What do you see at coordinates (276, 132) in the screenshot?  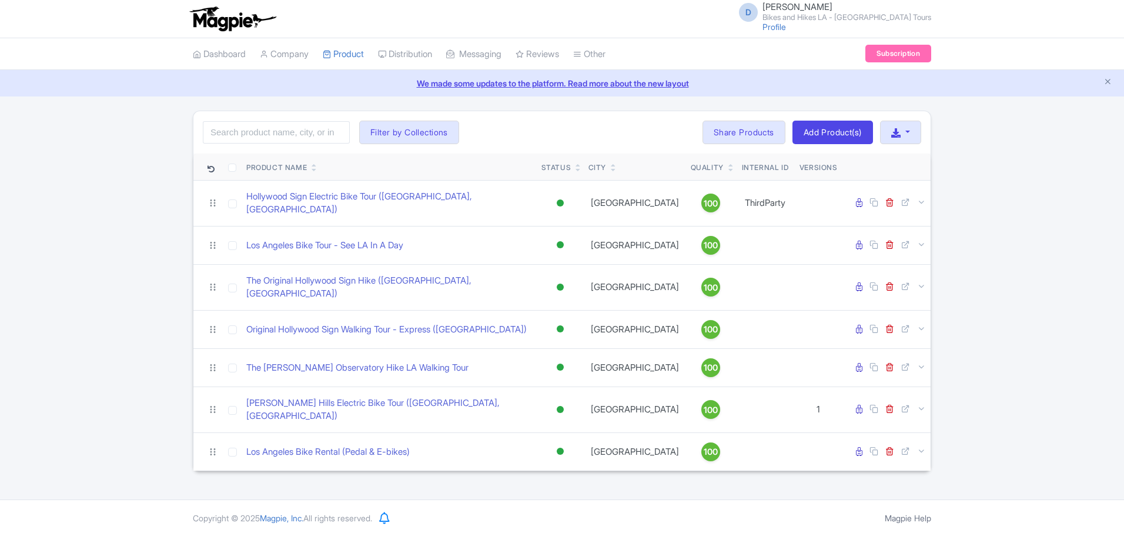 I see `input: Search product name, city, or interal id` at bounding box center [276, 132].